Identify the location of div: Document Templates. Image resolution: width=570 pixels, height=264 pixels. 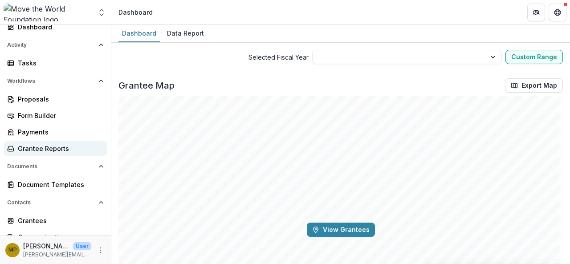
(59, 184).